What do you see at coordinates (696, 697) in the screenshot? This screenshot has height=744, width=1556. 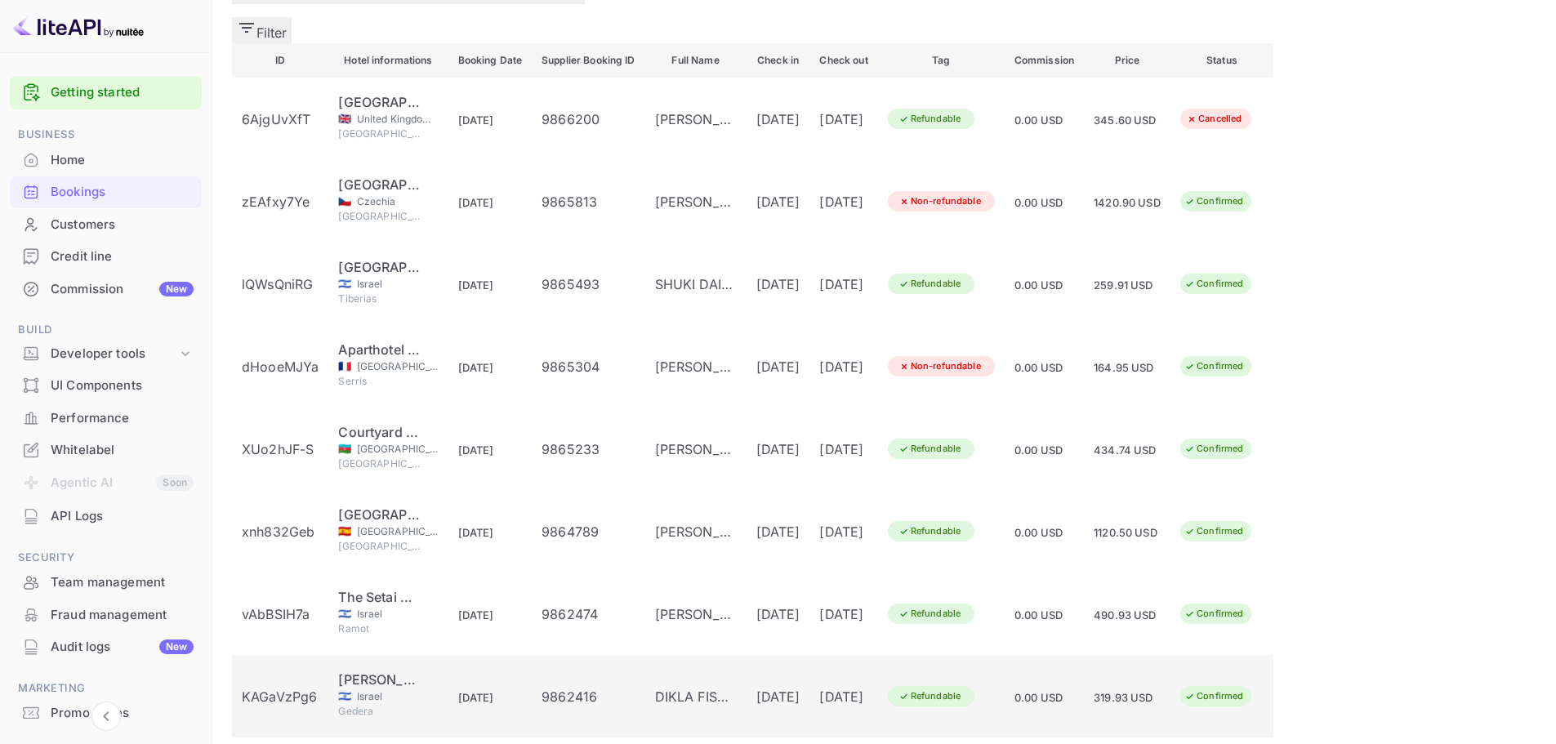 I see `div: DIKLA FISH ZISMAN` at bounding box center [696, 697].